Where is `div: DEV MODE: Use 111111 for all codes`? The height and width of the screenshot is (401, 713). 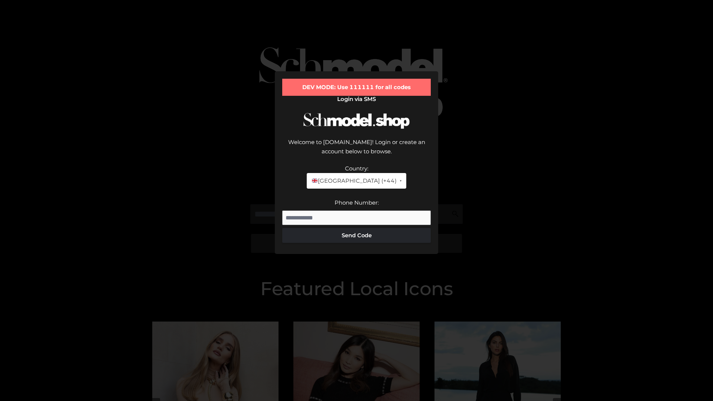
div: DEV MODE: Use 111111 for all codes is located at coordinates (357, 87).